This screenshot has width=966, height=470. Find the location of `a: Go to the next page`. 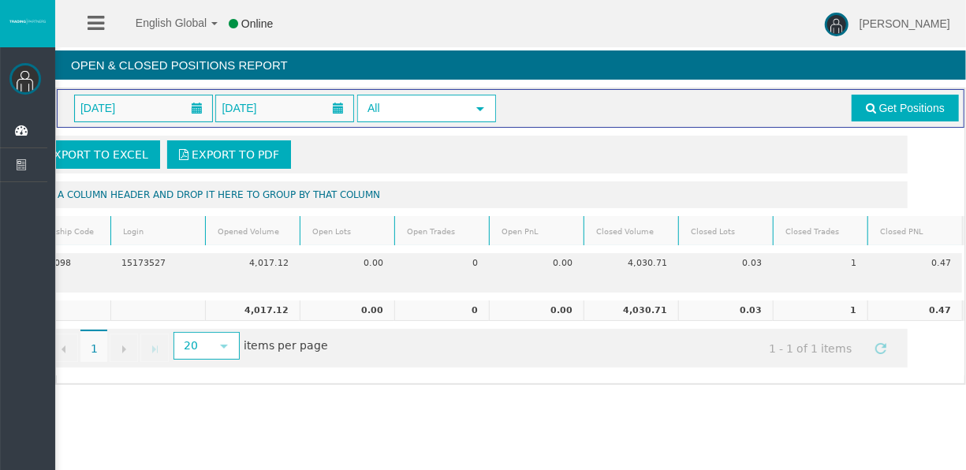

a: Go to the next page is located at coordinates (124, 348).